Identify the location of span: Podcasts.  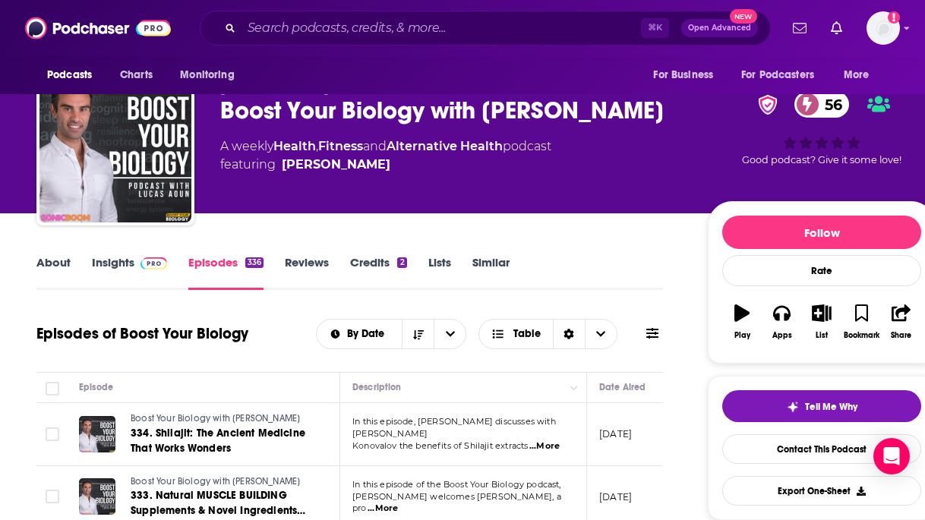
(69, 75).